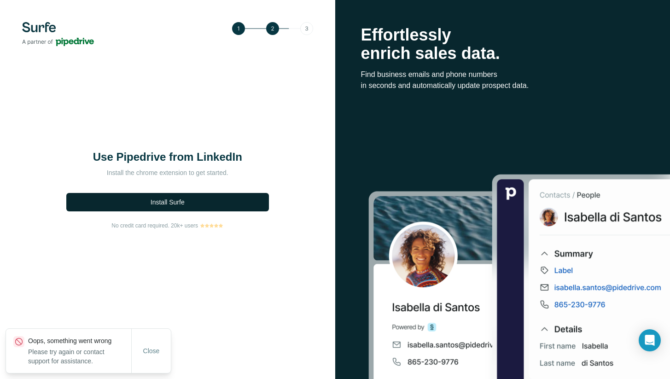 The image size is (670, 379). What do you see at coordinates (155, 226) in the screenshot?
I see `span: No credit card required. 20k+ users` at bounding box center [155, 226].